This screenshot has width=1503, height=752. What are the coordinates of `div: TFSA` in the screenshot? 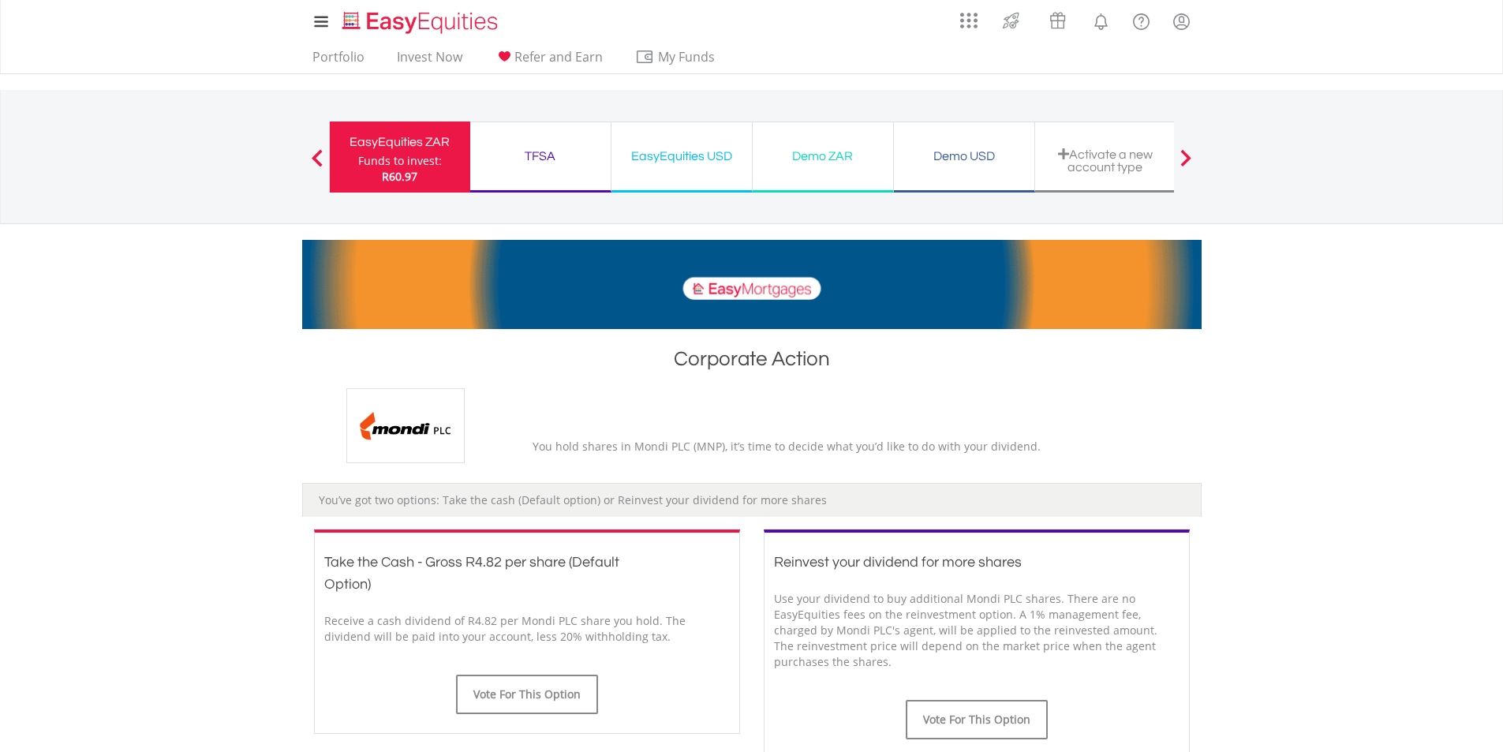 It's located at (540, 156).